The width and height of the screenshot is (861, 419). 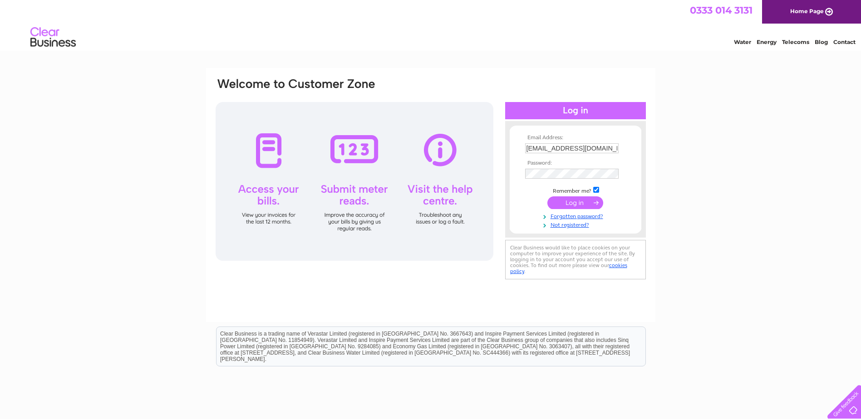 What do you see at coordinates (821, 42) in the screenshot?
I see `a: Blog` at bounding box center [821, 42].